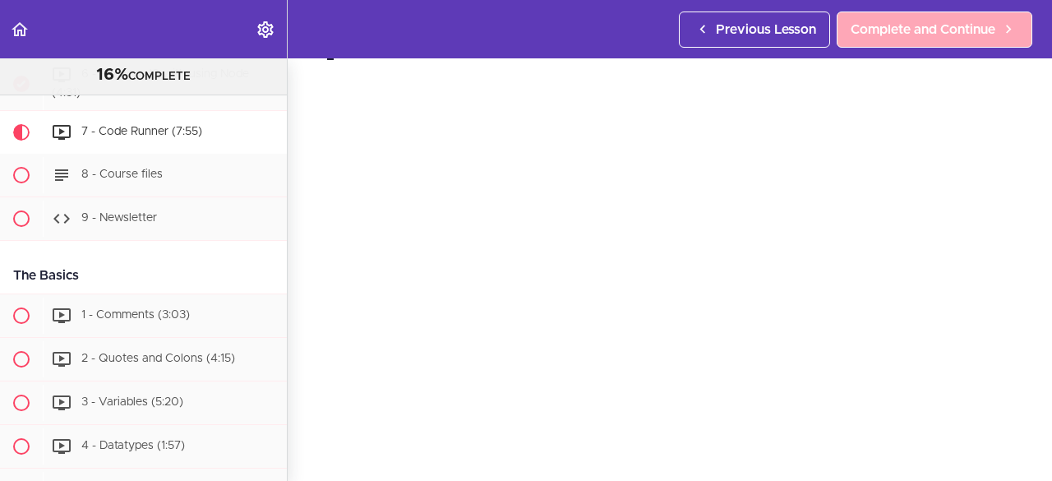 This screenshot has width=1052, height=481. What do you see at coordinates (766, 30) in the screenshot?
I see `span: Previous Lesson` at bounding box center [766, 30].